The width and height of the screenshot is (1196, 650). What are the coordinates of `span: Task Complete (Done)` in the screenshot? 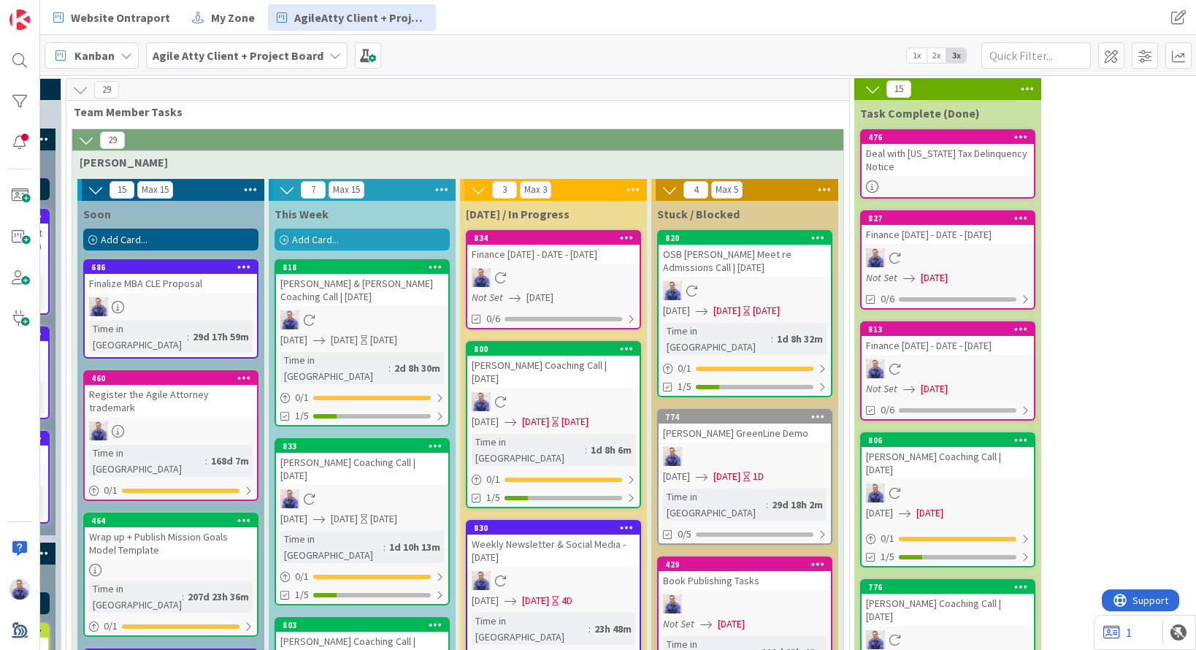 It's located at (920, 113).